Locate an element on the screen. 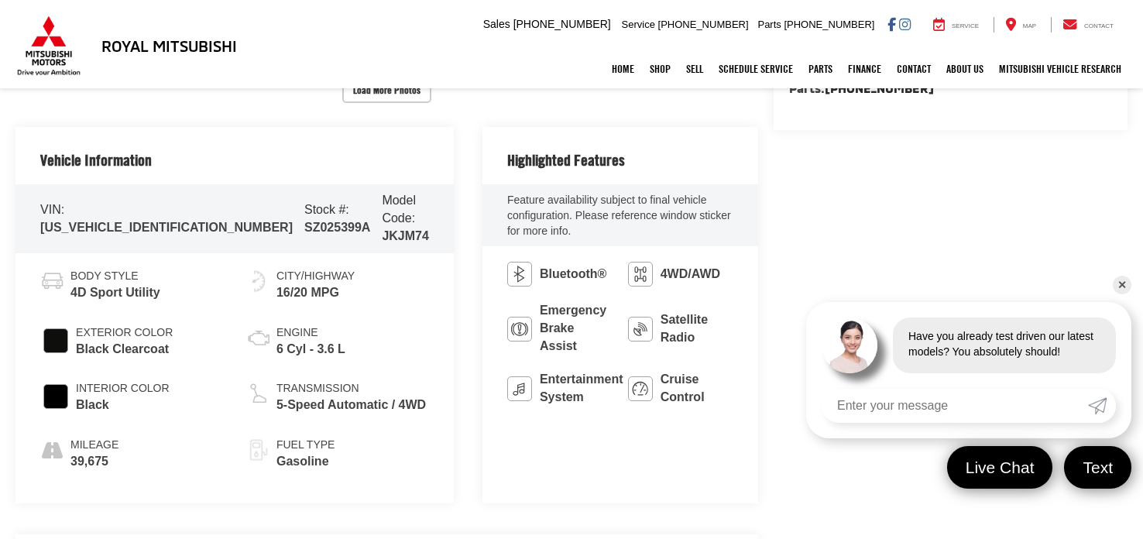 This screenshot has height=539, width=1143. span: Emergency Brake Assist is located at coordinates (576, 328).